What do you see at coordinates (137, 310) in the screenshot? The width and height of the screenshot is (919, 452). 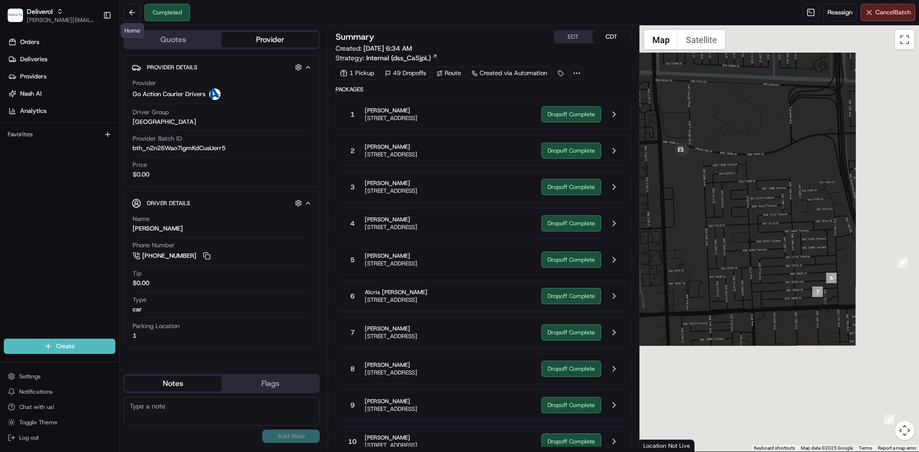 I see `div: car` at bounding box center [137, 310].